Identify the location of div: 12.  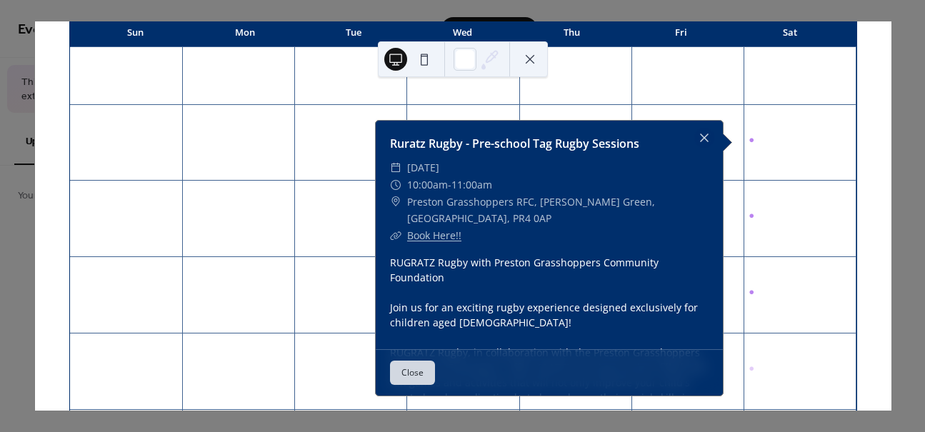
(644, 117).